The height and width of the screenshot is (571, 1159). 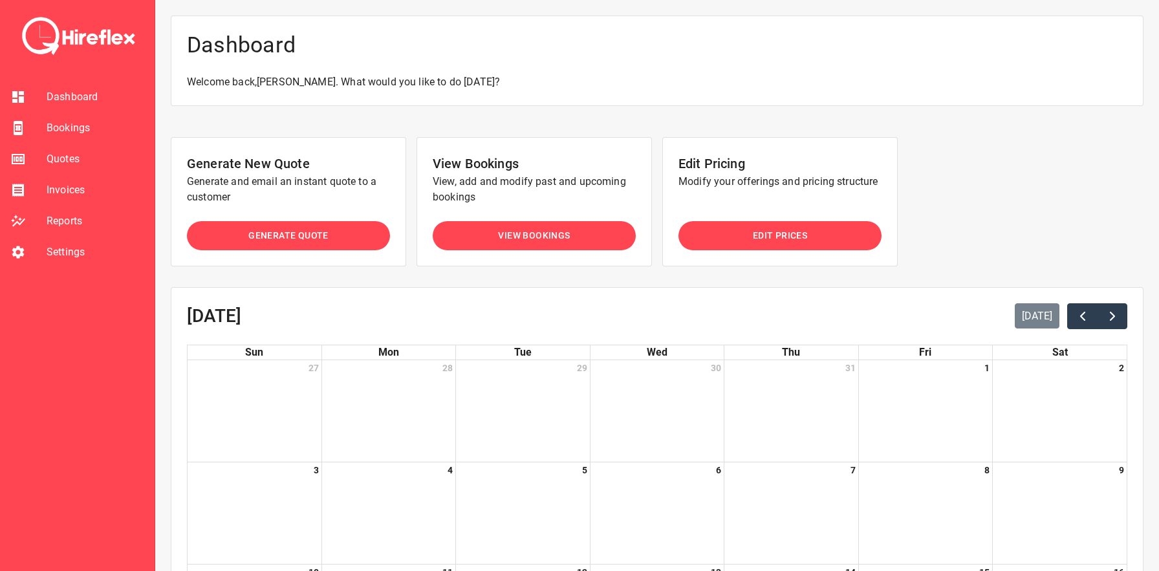 I want to click on a: Friday, so click(x=925, y=352).